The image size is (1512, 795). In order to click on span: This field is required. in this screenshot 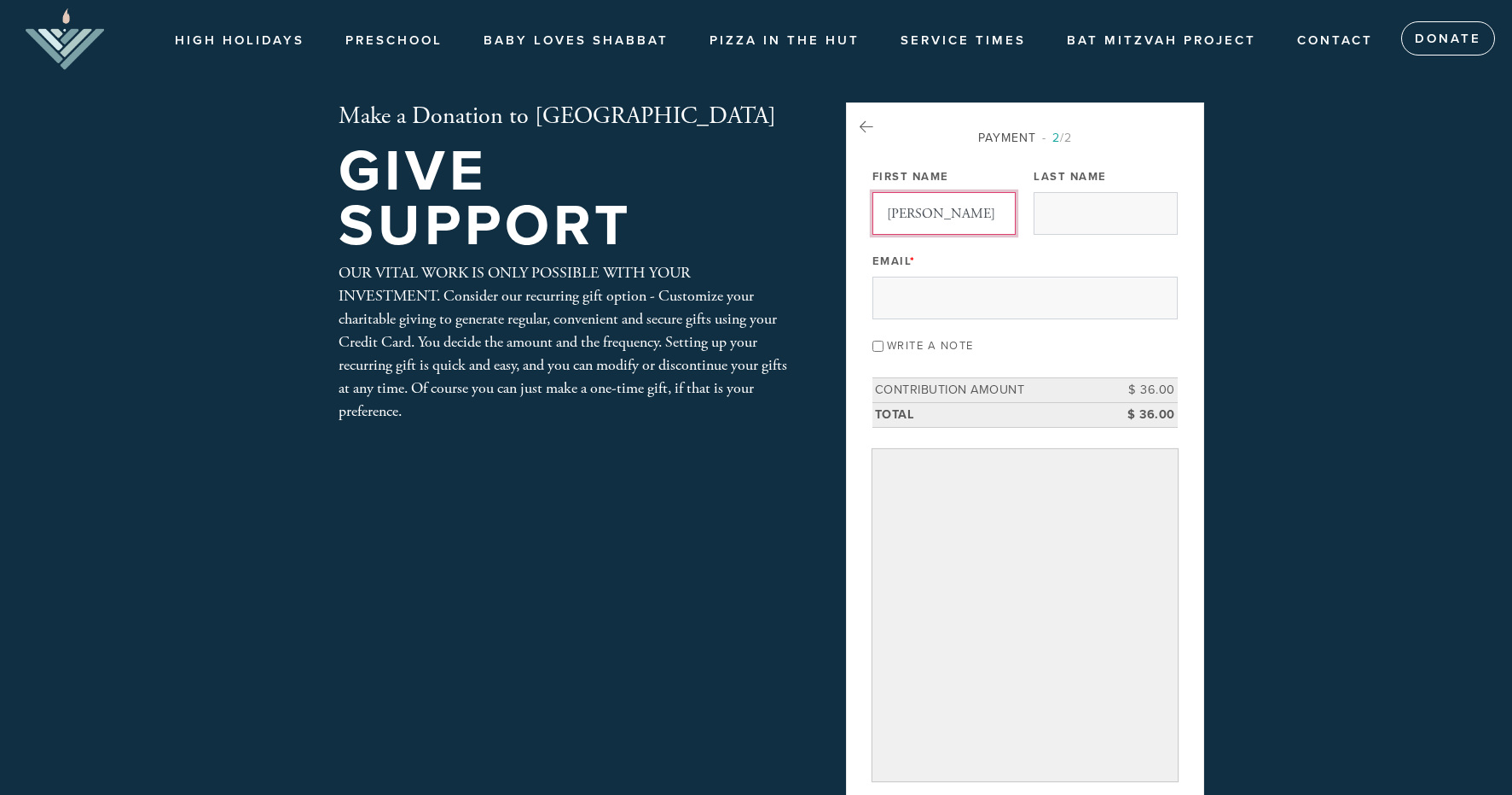, I will do `click(913, 261)`.